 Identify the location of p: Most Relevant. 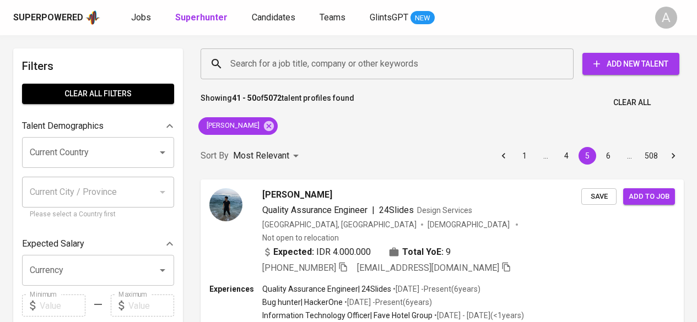
(261, 156).